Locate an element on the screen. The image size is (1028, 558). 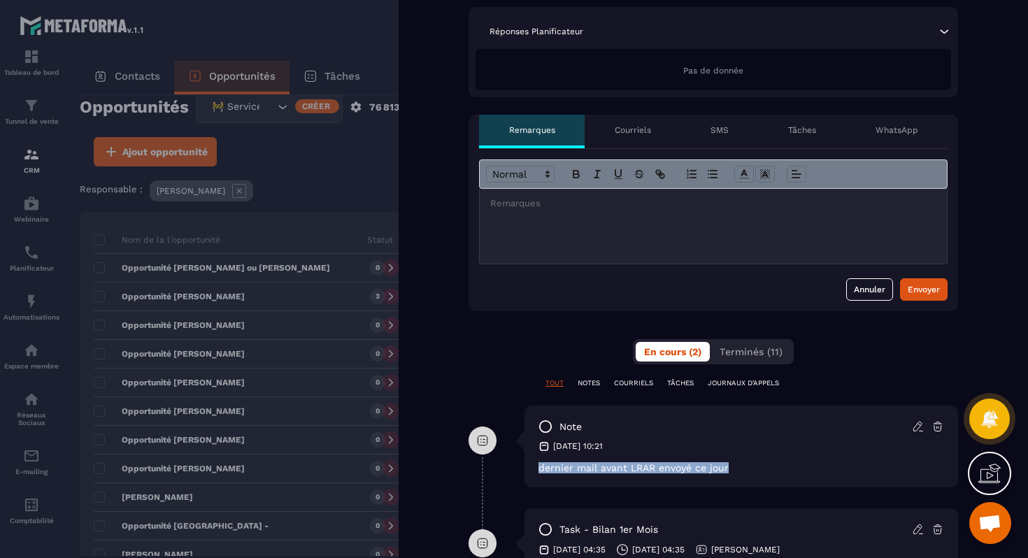
span: Pas de donnée is located at coordinates (713, 71).